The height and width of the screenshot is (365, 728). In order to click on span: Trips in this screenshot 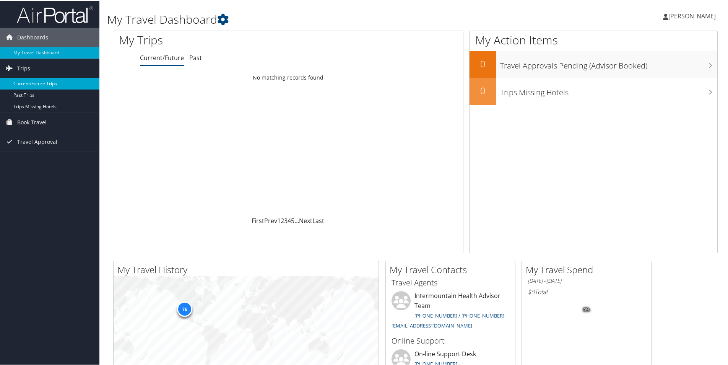, I will do `click(24, 68)`.